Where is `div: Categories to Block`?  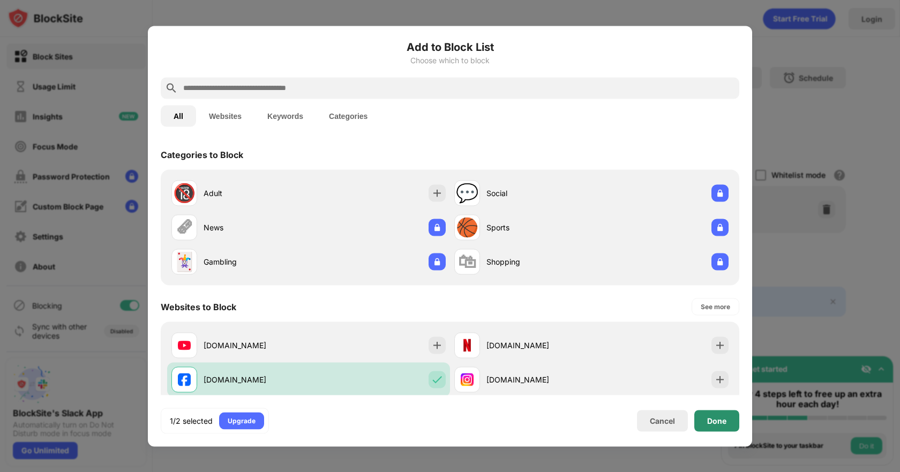
div: Categories to Block is located at coordinates (202, 154).